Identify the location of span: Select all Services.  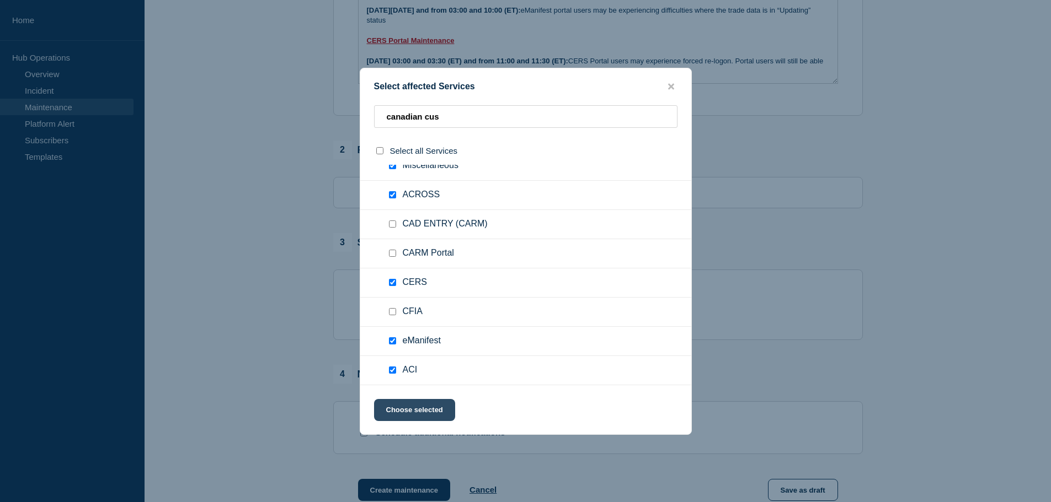
(424, 151).